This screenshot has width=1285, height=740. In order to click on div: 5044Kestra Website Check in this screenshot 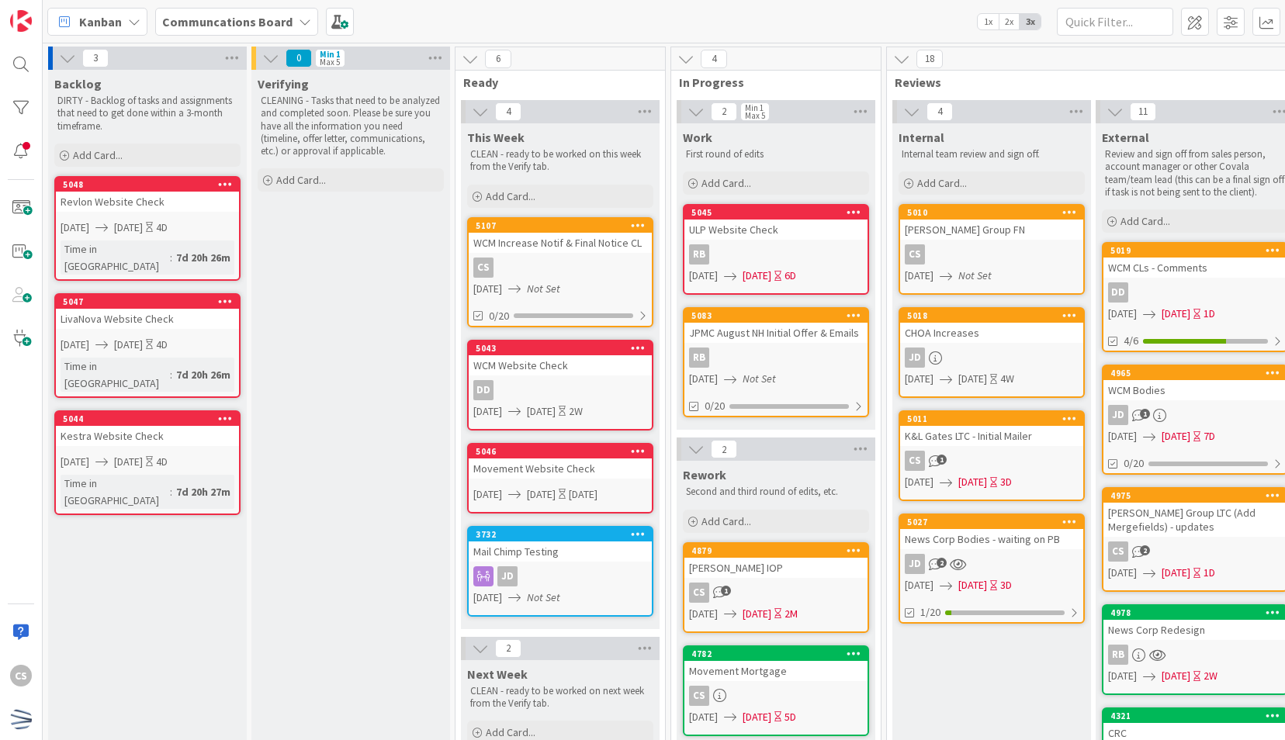, I will do `click(147, 429)`.